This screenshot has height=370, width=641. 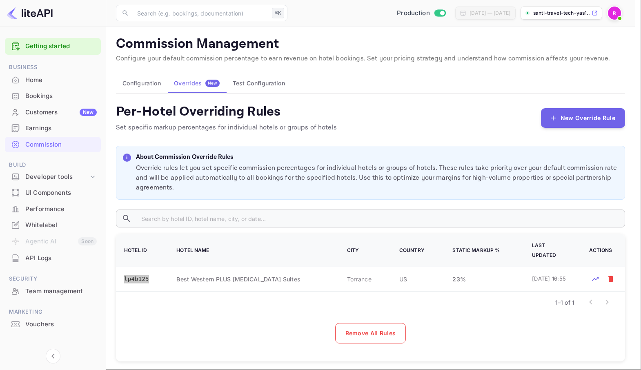 I want to click on p: santi-travel-tech-yas1..., so click(x=561, y=13).